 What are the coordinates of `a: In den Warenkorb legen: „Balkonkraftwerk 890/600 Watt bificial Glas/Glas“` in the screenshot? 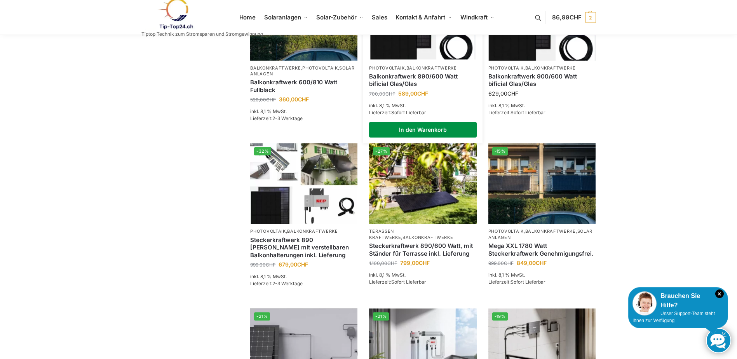 It's located at (423, 130).